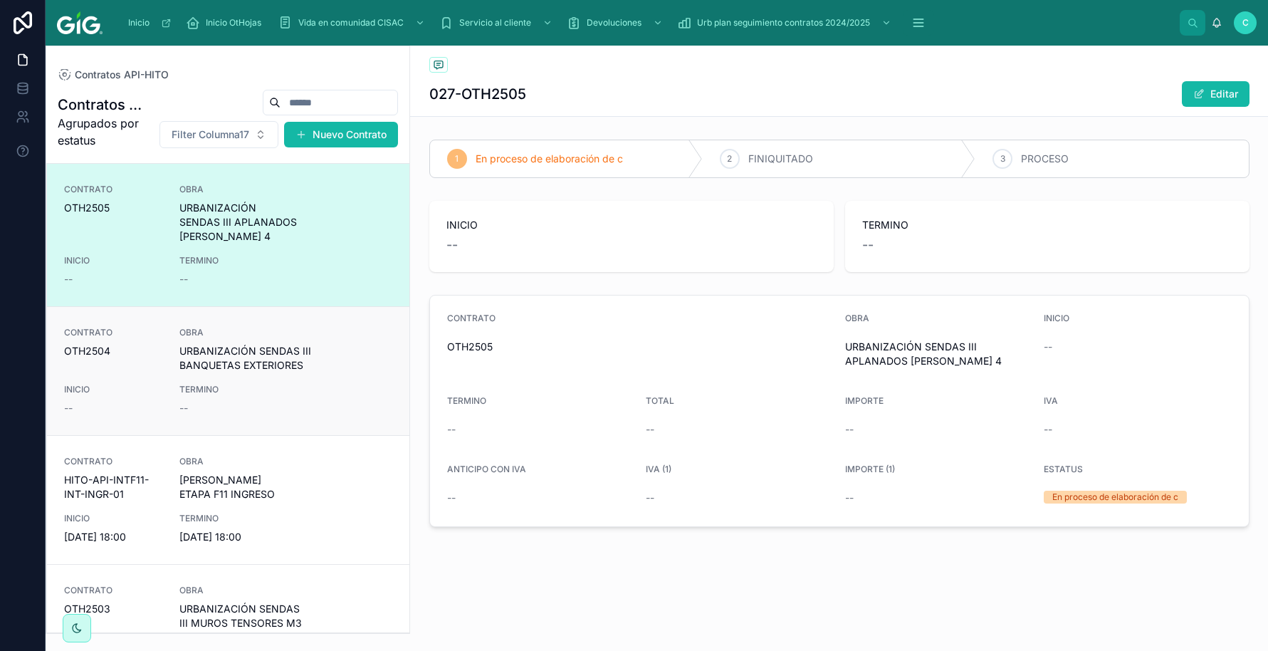 The width and height of the screenshot is (1268, 651). What do you see at coordinates (113, 487) in the screenshot?
I see `span: HITO-API-INTF11-INT-INGR-01` at bounding box center [113, 487].